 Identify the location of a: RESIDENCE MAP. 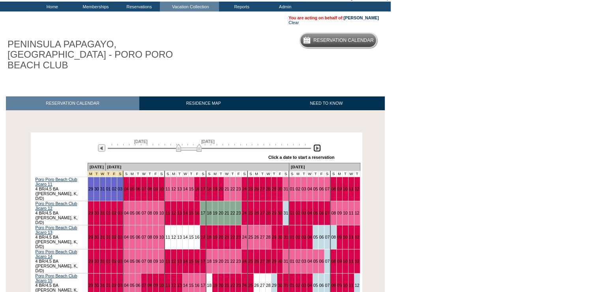
(204, 103).